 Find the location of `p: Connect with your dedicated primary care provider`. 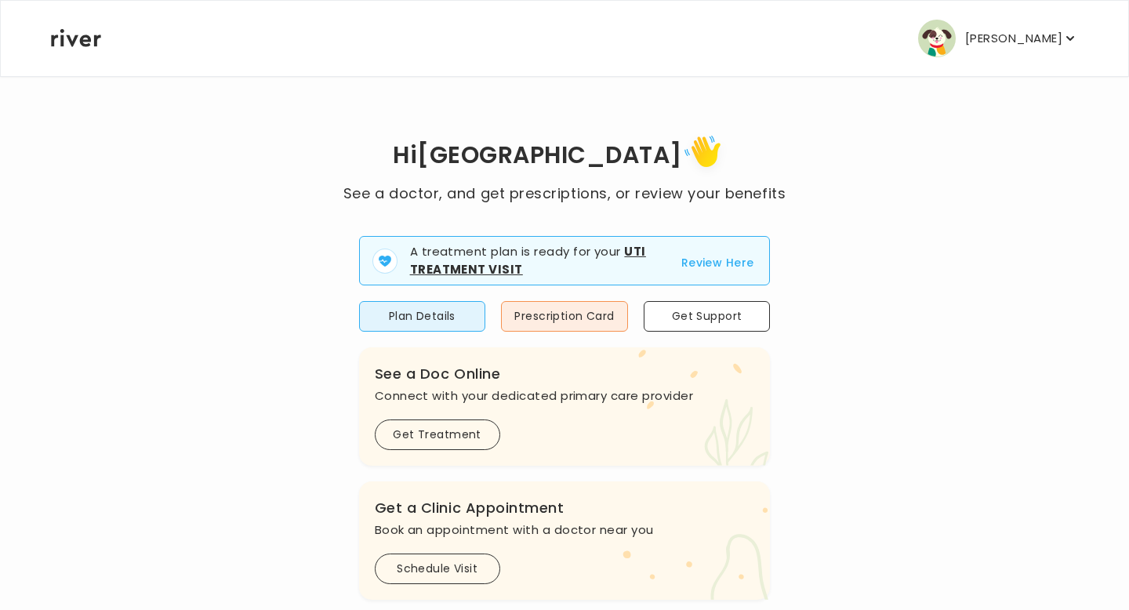

p: Connect with your dedicated primary care provider is located at coordinates (564, 396).